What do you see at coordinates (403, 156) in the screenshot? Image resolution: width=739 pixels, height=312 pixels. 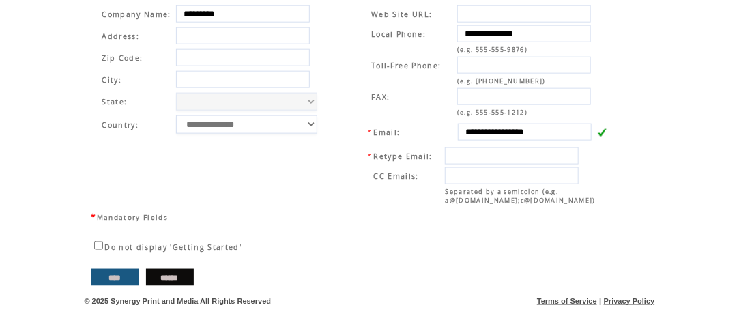 I see `span: Retype Email:` at bounding box center [403, 156].